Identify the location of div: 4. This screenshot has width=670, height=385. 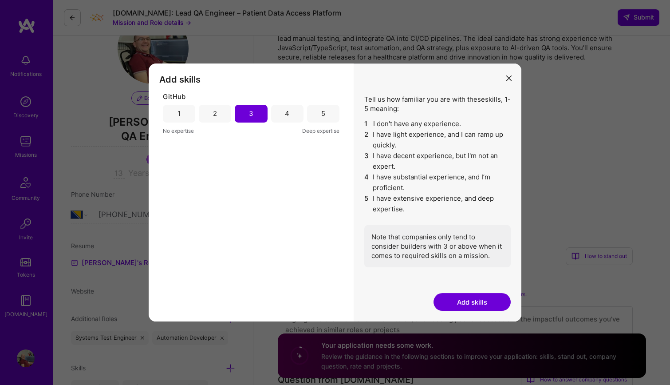
(287, 113).